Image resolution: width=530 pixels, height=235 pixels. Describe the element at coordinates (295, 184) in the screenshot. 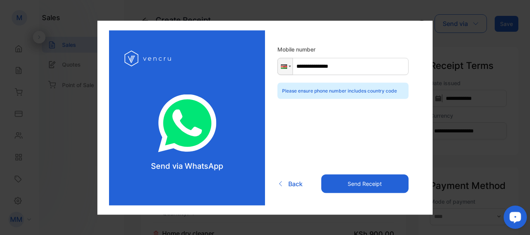

I see `span: Back` at that location.